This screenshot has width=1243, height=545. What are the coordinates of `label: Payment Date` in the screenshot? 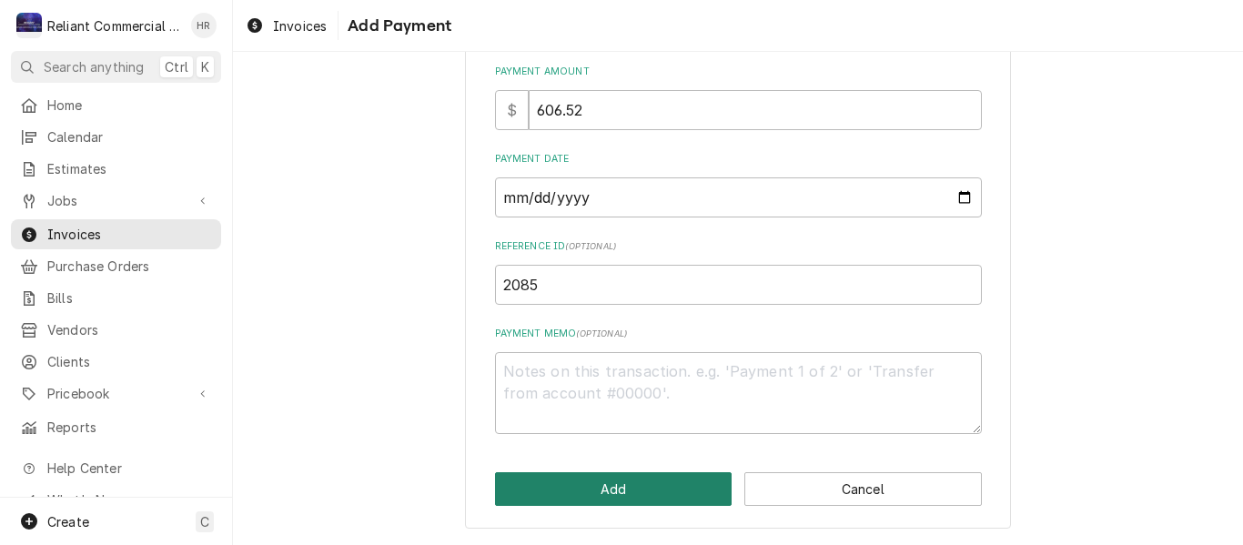 It's located at (738, 159).